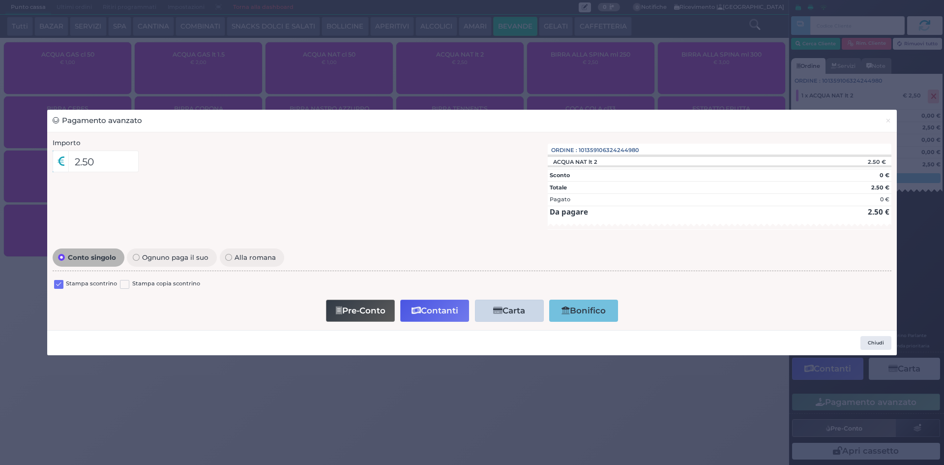 This screenshot has height=465, width=944. What do you see at coordinates (103, 161) in the screenshot?
I see `input: Es. 30.99` at bounding box center [103, 161].